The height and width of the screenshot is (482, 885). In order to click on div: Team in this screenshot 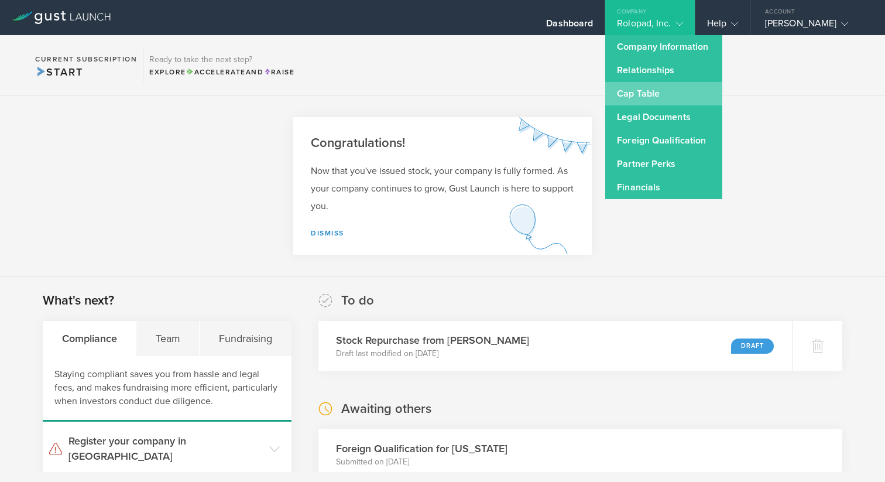, I will do `click(168, 338)`.